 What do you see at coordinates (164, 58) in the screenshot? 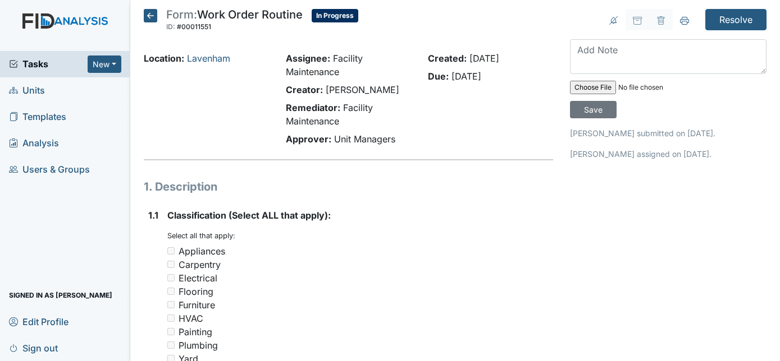
I see `strong: Location:` at bounding box center [164, 58].